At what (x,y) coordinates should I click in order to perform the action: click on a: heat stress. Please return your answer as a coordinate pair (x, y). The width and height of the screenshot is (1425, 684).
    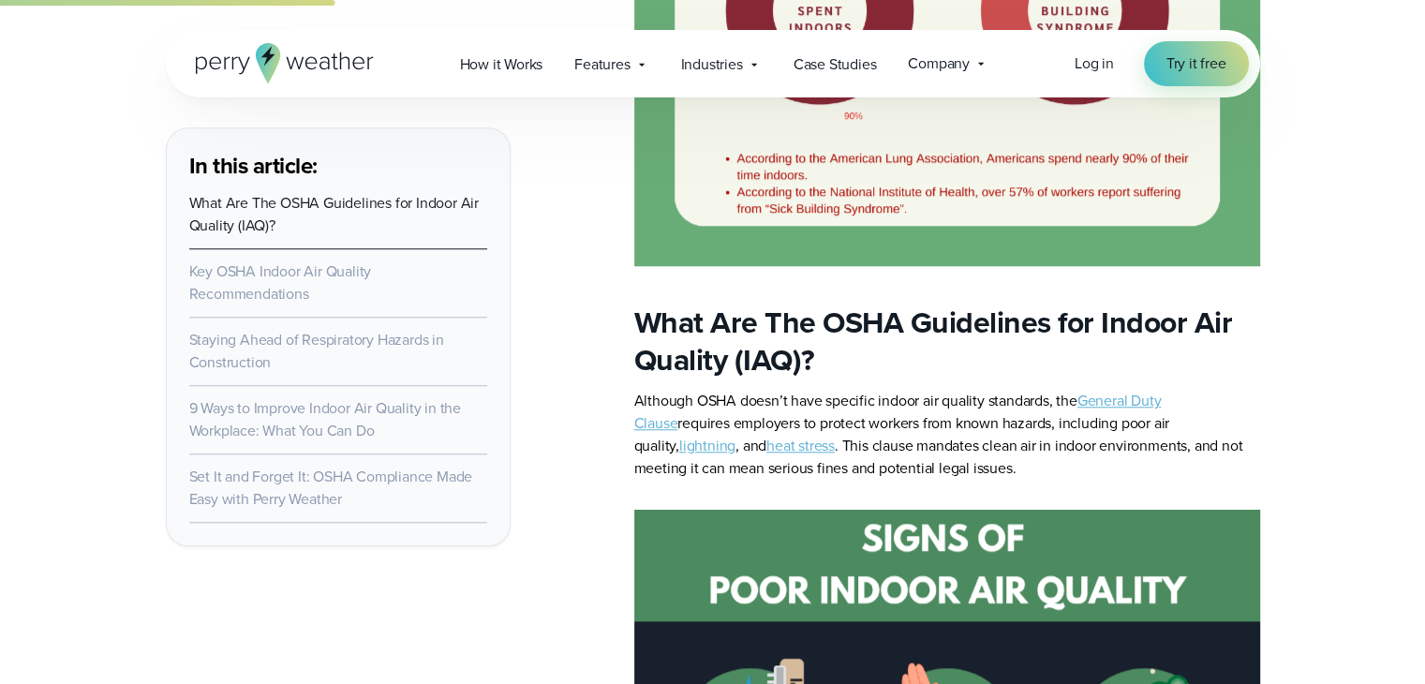
    Looking at the image, I should click on (800, 445).